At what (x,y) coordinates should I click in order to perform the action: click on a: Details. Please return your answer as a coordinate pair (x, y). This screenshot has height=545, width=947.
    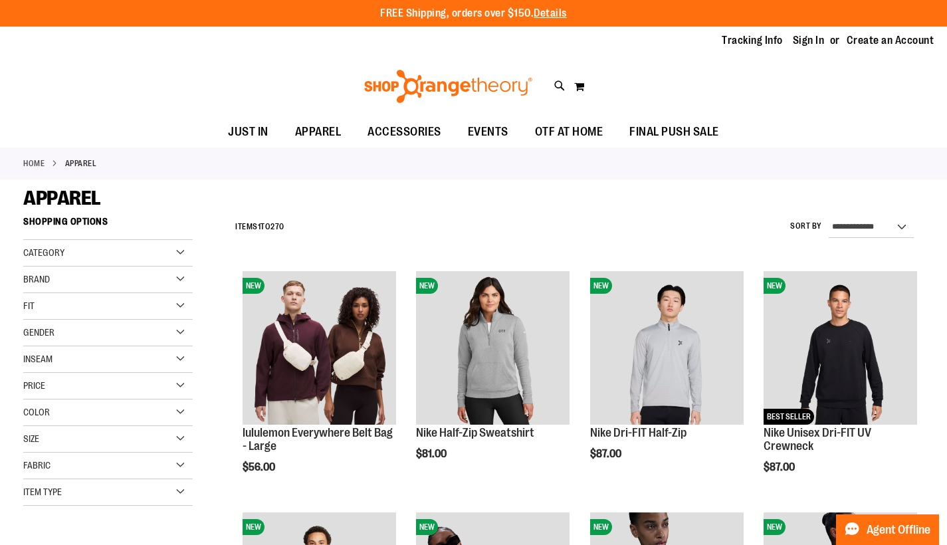
    Looking at the image, I should click on (550, 13).